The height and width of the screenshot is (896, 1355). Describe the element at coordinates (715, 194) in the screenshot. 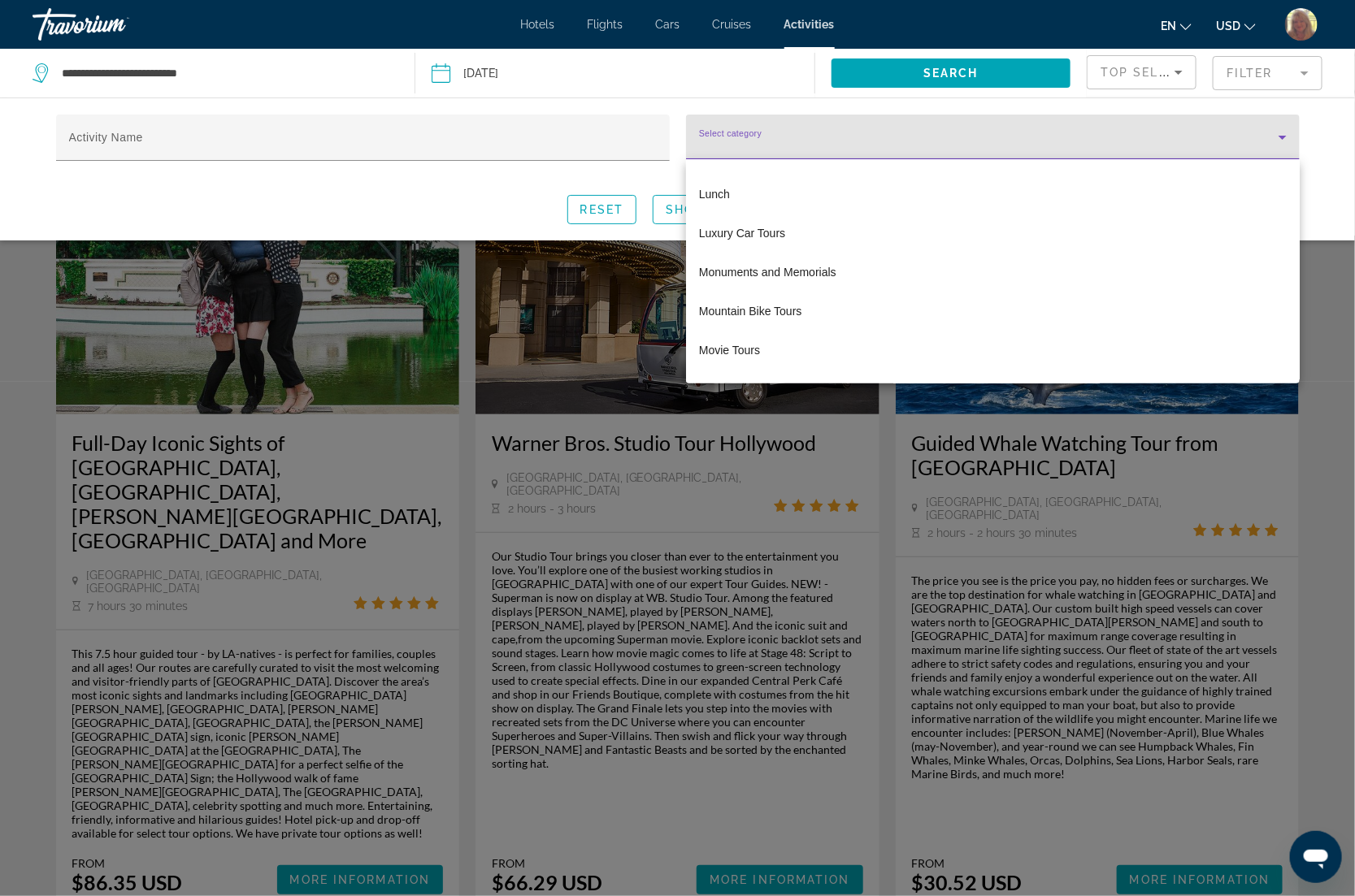

I see `span: Lunch` at that location.